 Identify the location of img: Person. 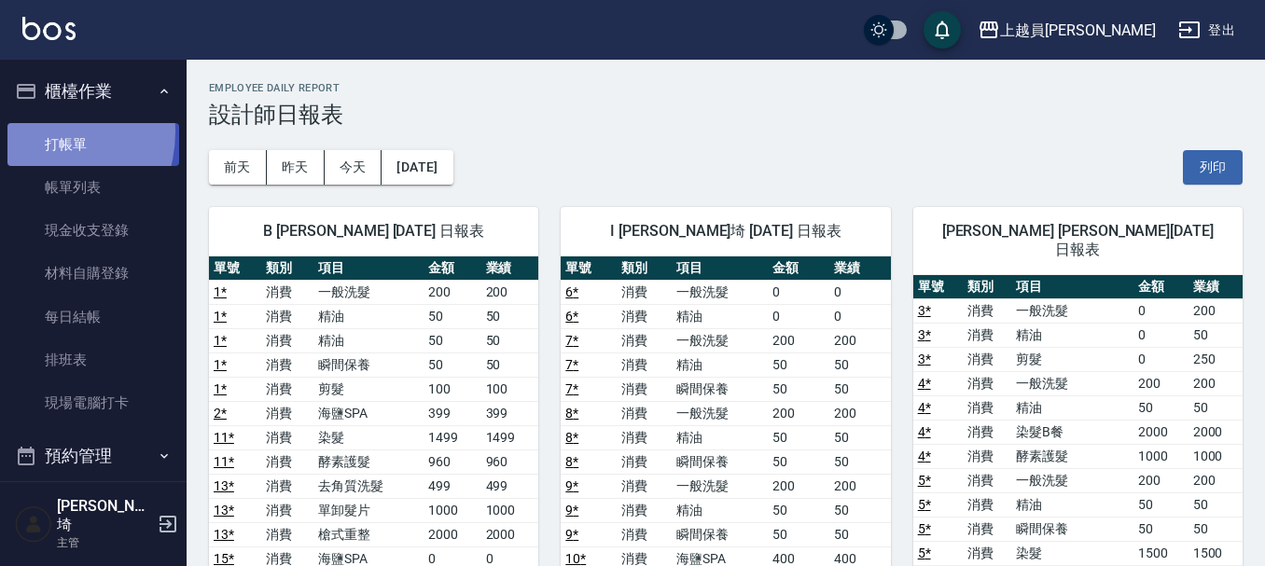
(34, 524).